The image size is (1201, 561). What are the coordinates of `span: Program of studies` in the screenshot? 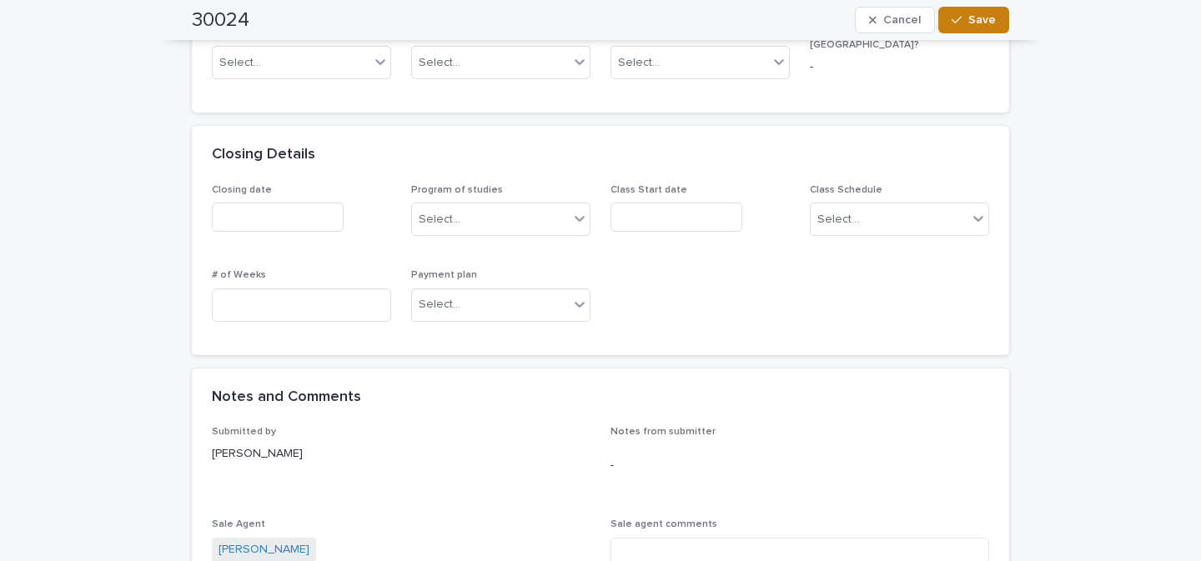 It's located at (457, 190).